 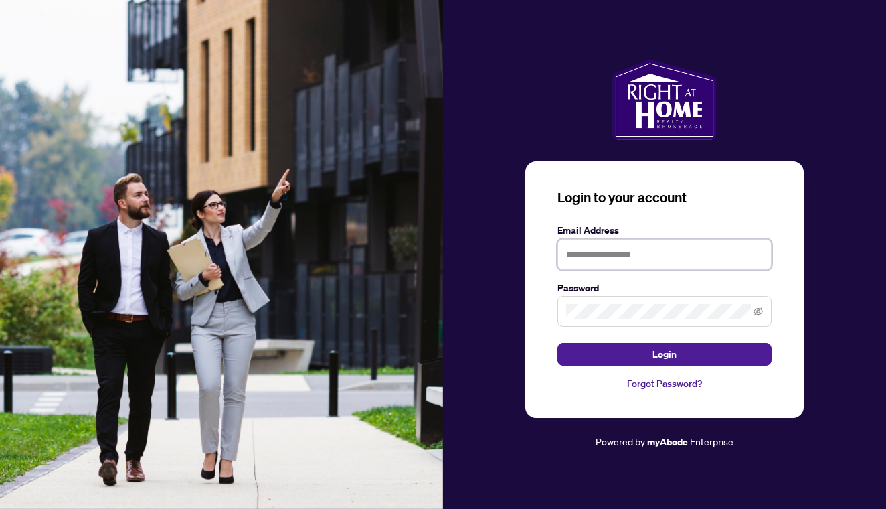 What do you see at coordinates (664, 100) in the screenshot?
I see `img: ma-logo` at bounding box center [664, 100].